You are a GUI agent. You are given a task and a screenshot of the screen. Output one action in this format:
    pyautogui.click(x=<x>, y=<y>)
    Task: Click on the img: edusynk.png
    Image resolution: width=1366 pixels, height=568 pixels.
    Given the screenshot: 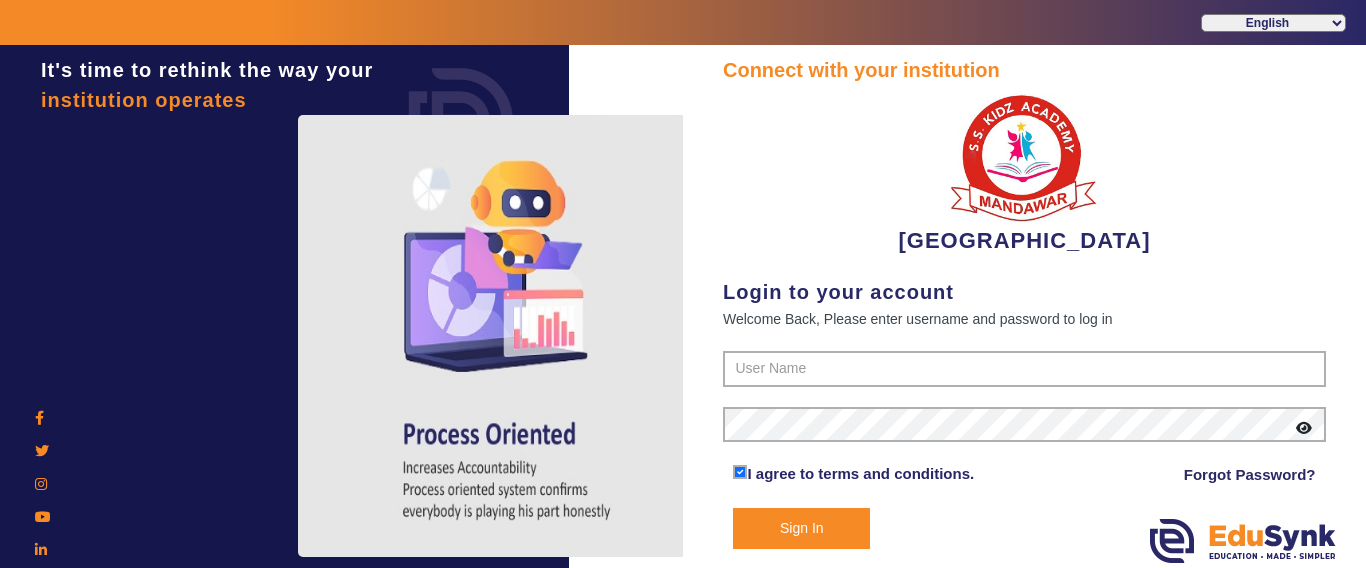 What is the action you would take?
    pyautogui.click(x=1243, y=541)
    